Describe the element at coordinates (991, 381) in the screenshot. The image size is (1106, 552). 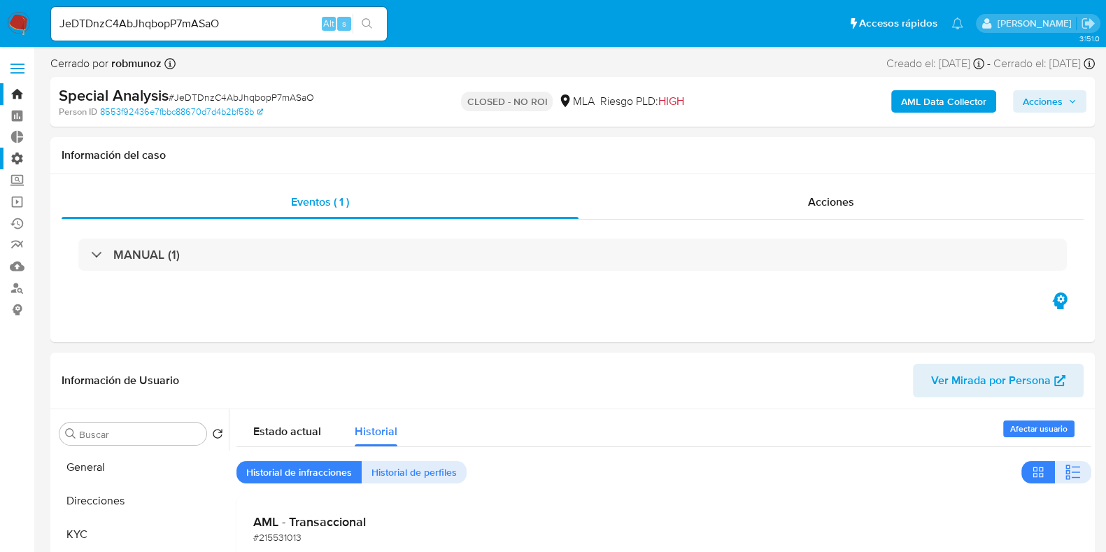
I see `span: Ver Mirada por Persona` at that location.